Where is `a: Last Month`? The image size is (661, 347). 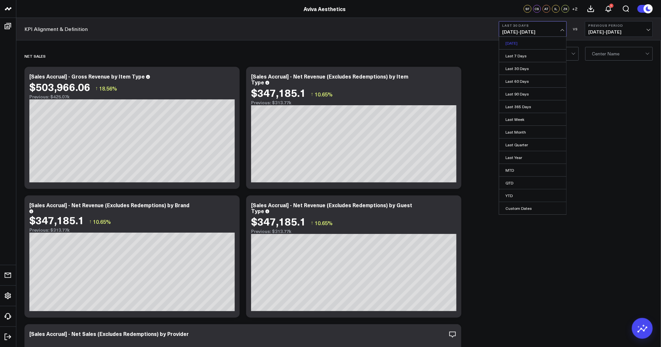
a: Last Month is located at coordinates (533, 132).